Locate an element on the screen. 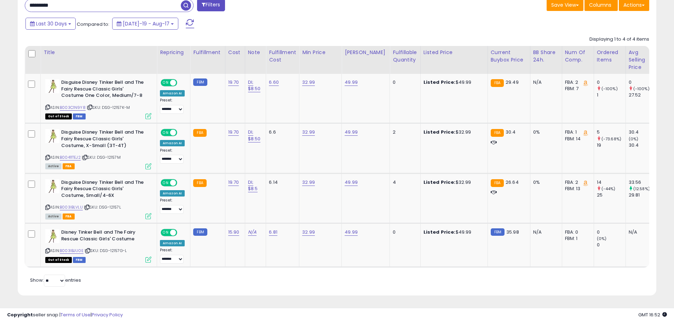  div: 2 is located at coordinates (404, 132).